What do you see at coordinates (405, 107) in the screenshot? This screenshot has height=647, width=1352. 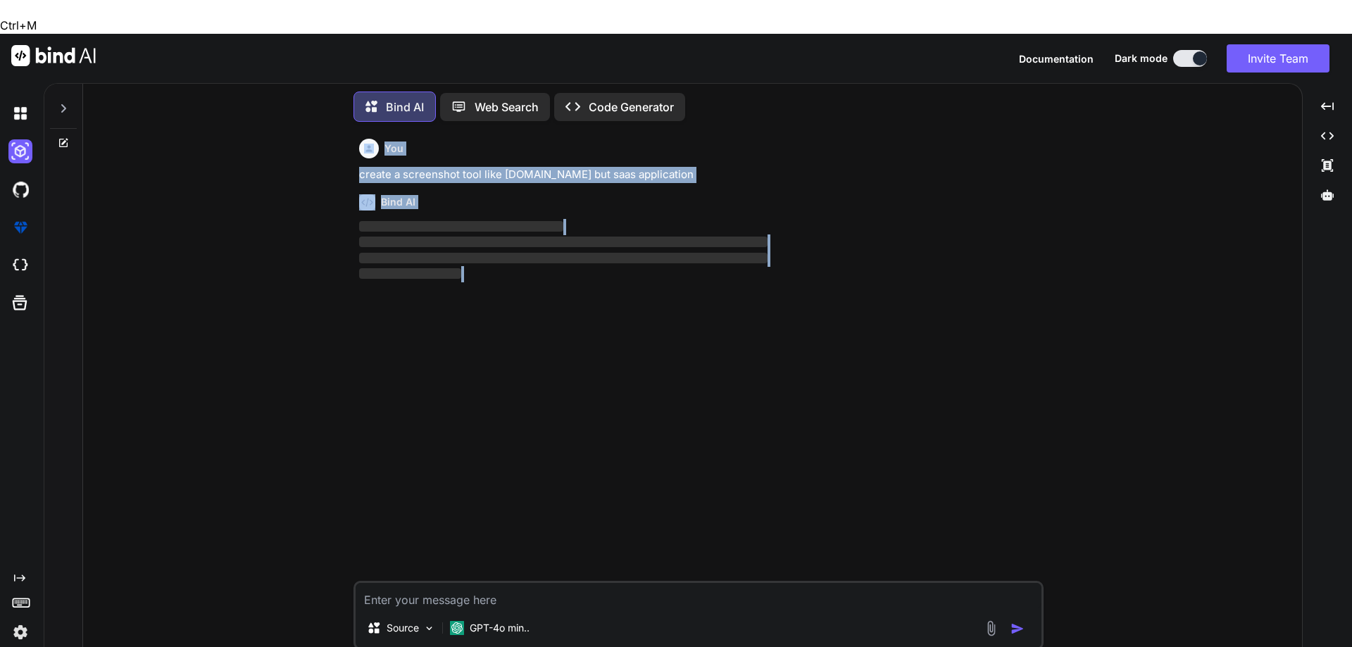 I see `p: Bind AI` at bounding box center [405, 107].